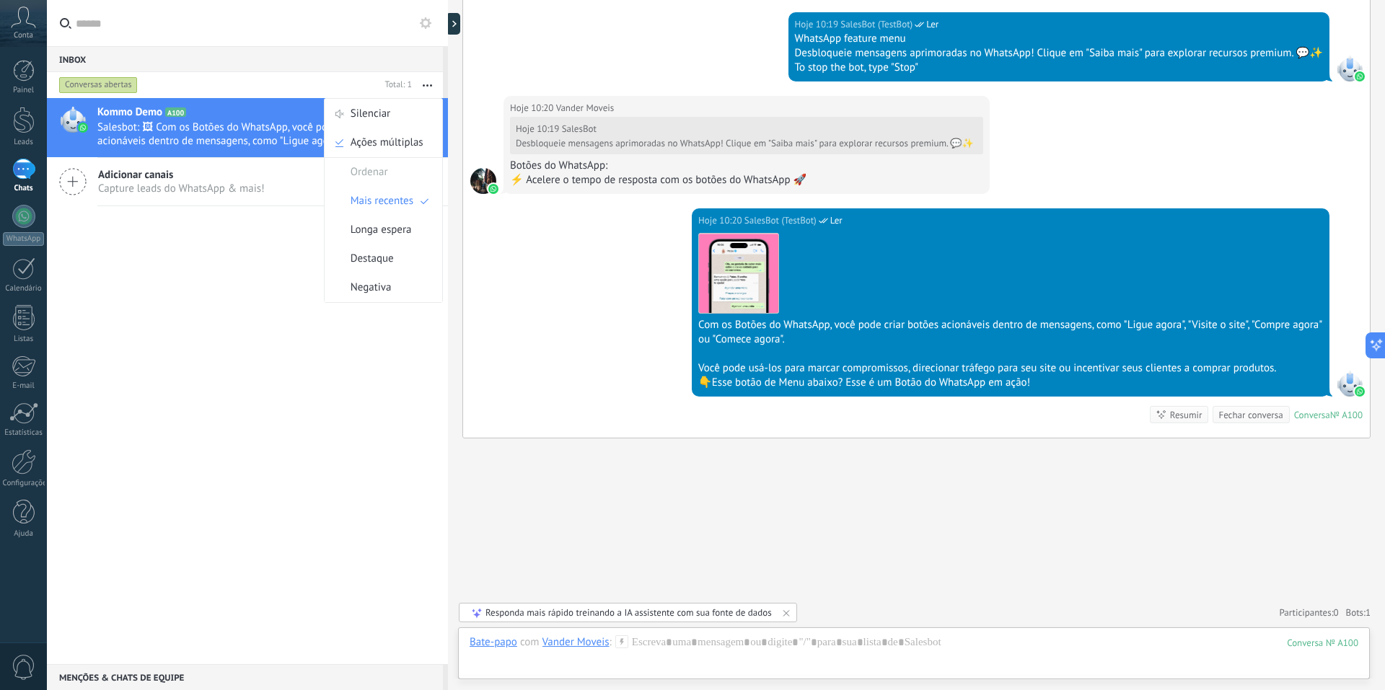  I want to click on span: Negativa, so click(371, 288).